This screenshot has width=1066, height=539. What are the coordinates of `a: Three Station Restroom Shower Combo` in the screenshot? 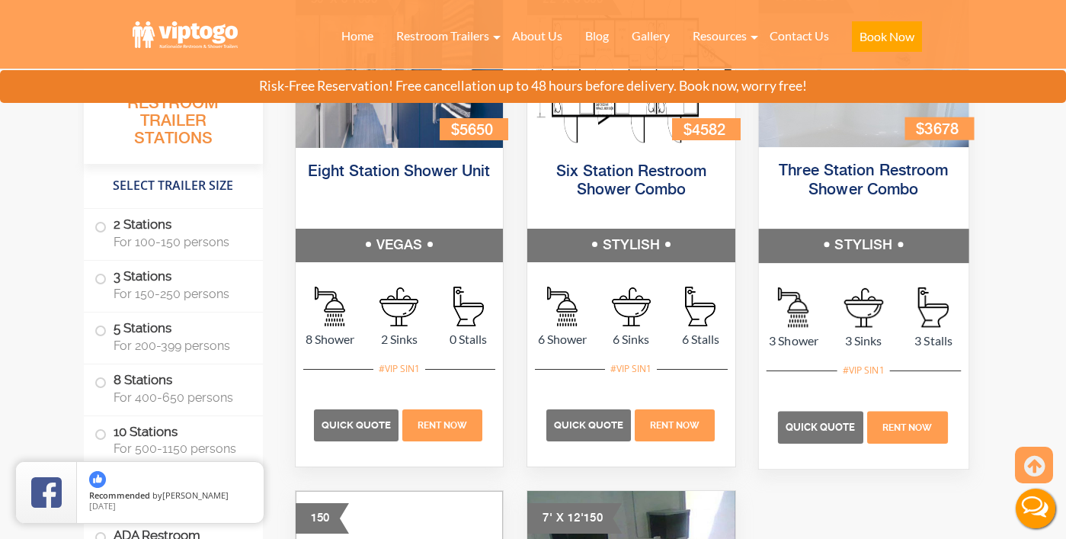 It's located at (863, 180).